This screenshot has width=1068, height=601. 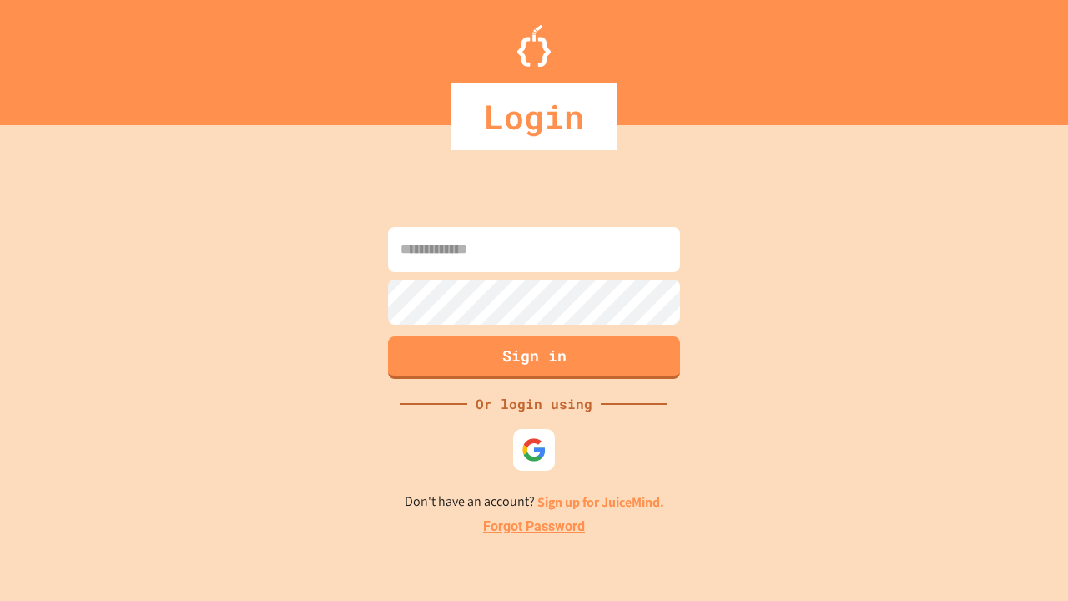 What do you see at coordinates (534, 46) in the screenshot?
I see `img: Logo.svg` at bounding box center [534, 46].